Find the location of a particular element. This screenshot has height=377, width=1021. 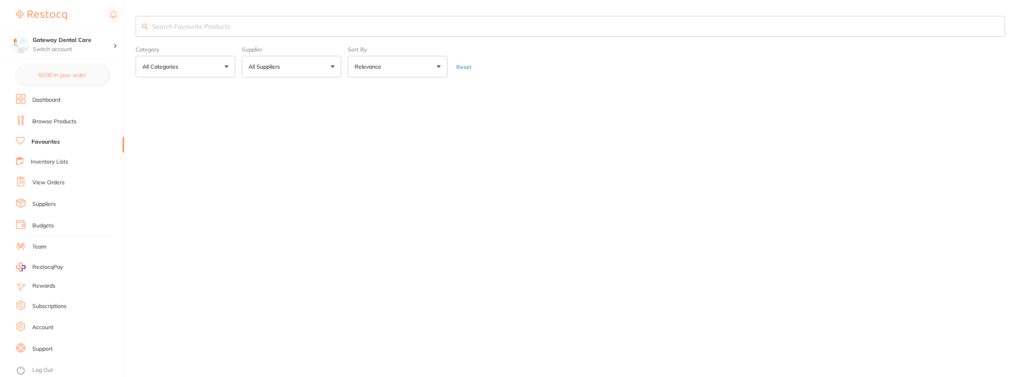

p: Switch account is located at coordinates (73, 49).